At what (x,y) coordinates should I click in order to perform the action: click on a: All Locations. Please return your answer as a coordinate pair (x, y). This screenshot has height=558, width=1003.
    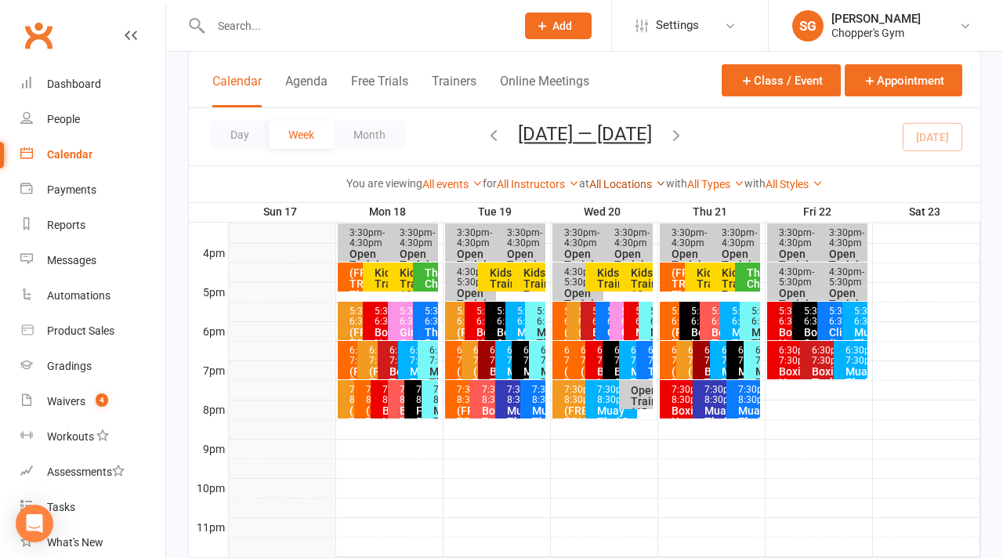
    Looking at the image, I should click on (627, 184).